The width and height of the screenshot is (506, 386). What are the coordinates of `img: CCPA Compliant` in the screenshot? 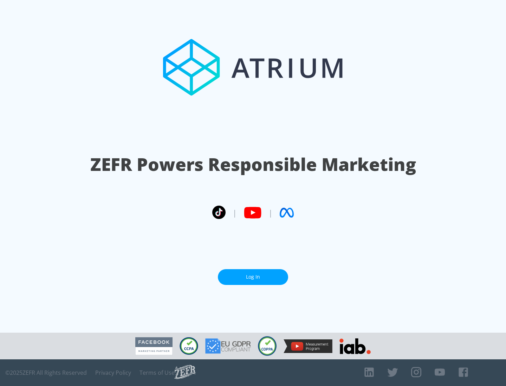 It's located at (189, 346).